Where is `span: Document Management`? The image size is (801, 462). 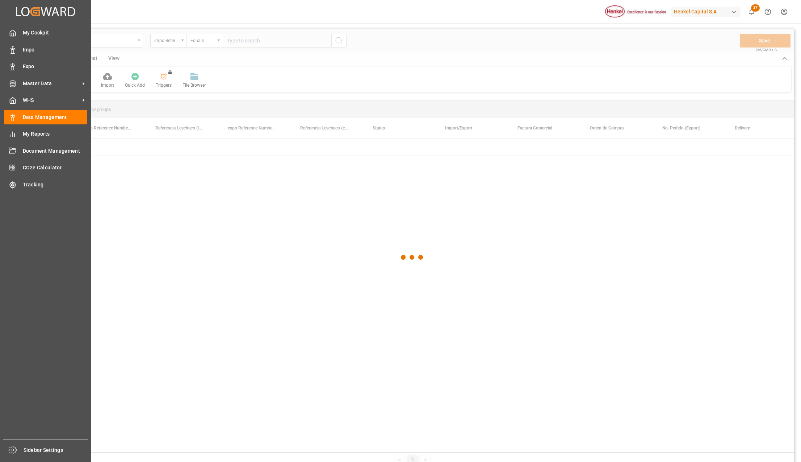
span: Document Management is located at coordinates (55, 151).